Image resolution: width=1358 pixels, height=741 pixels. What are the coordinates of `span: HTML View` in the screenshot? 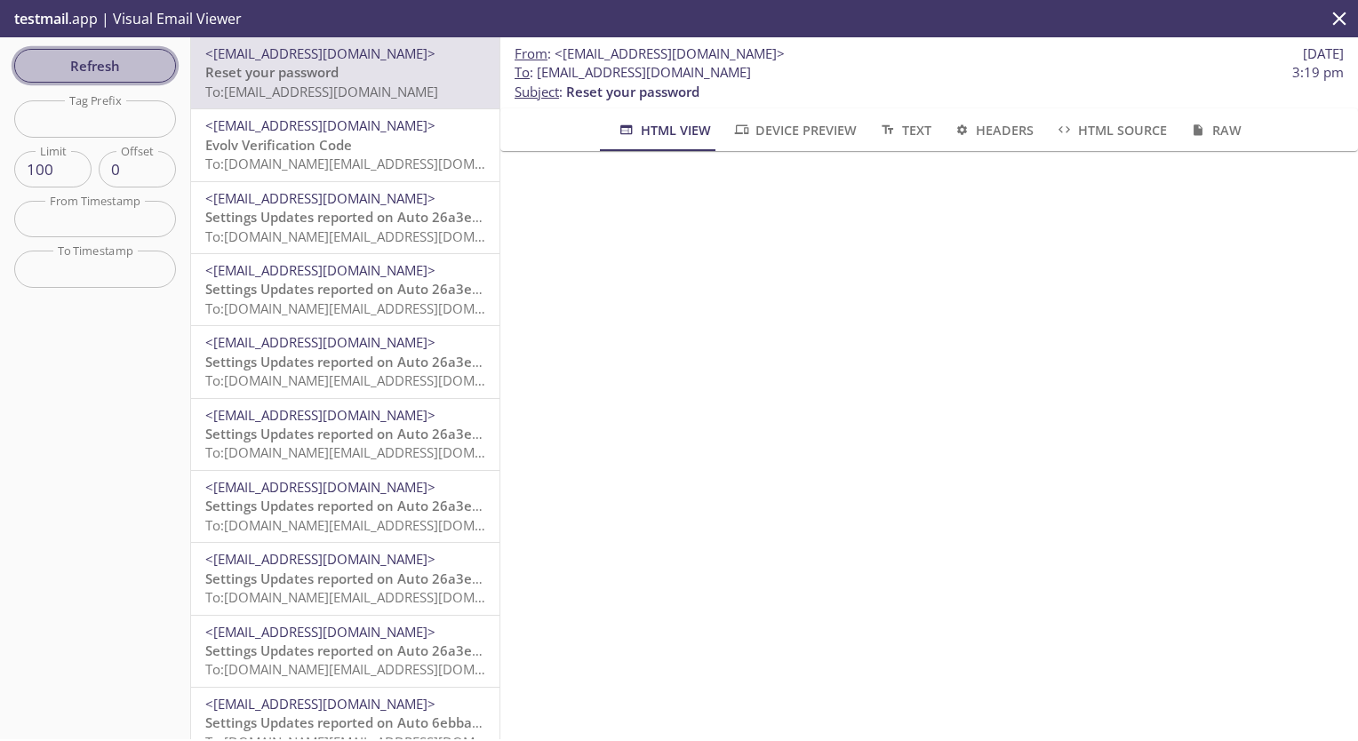 It's located at (663, 130).